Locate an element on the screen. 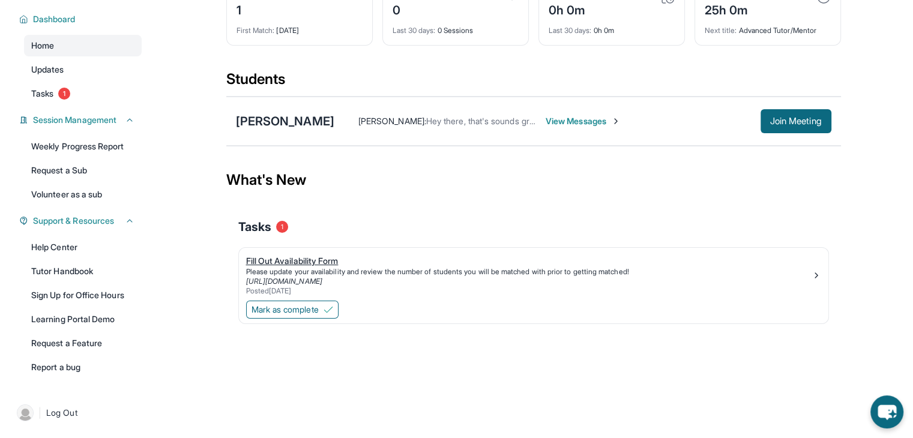 The width and height of the screenshot is (913, 438). span: View Messages is located at coordinates (583, 121).